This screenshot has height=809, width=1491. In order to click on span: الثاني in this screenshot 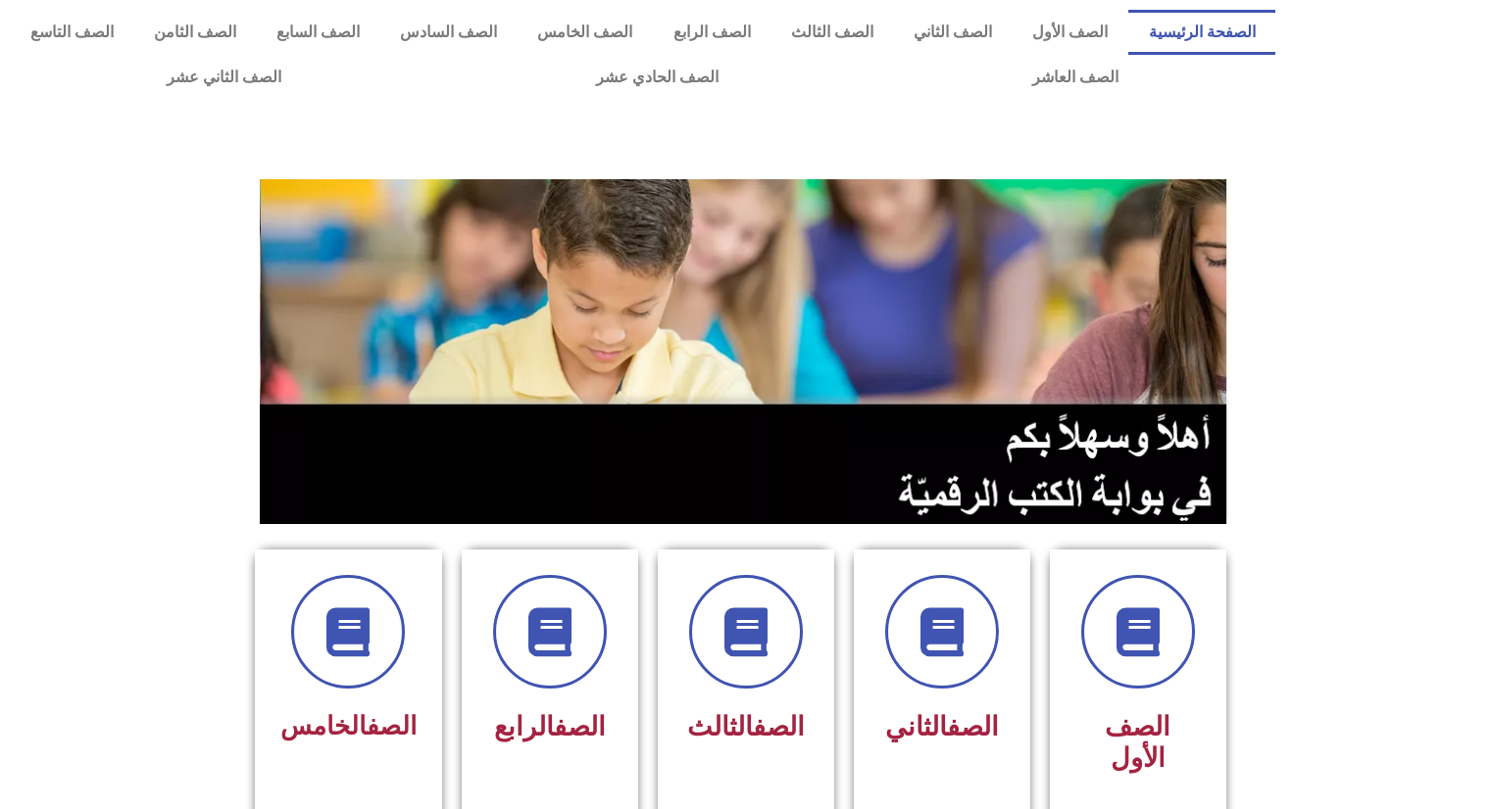, I will do `click(942, 727)`.